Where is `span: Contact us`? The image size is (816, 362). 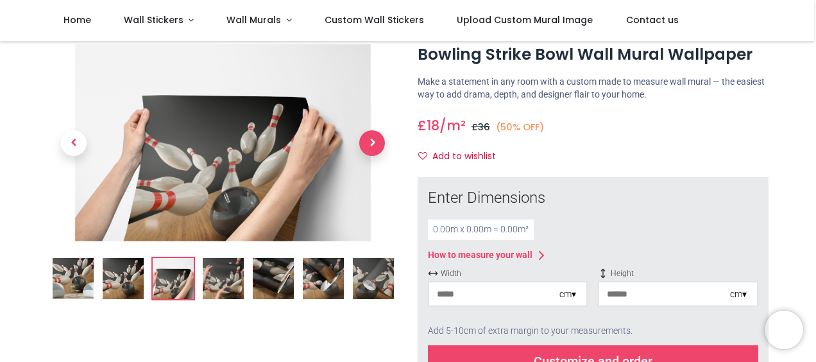 span: Contact us is located at coordinates (652, 20).